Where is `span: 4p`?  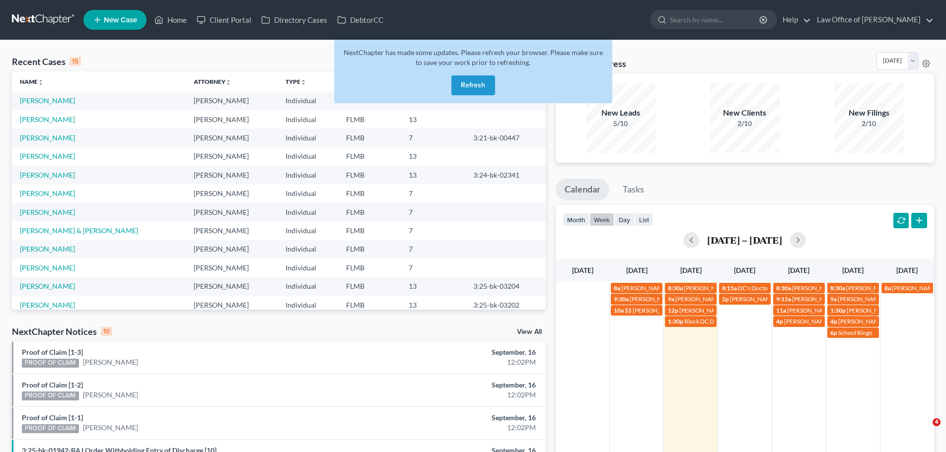 span: 4p is located at coordinates (833, 321).